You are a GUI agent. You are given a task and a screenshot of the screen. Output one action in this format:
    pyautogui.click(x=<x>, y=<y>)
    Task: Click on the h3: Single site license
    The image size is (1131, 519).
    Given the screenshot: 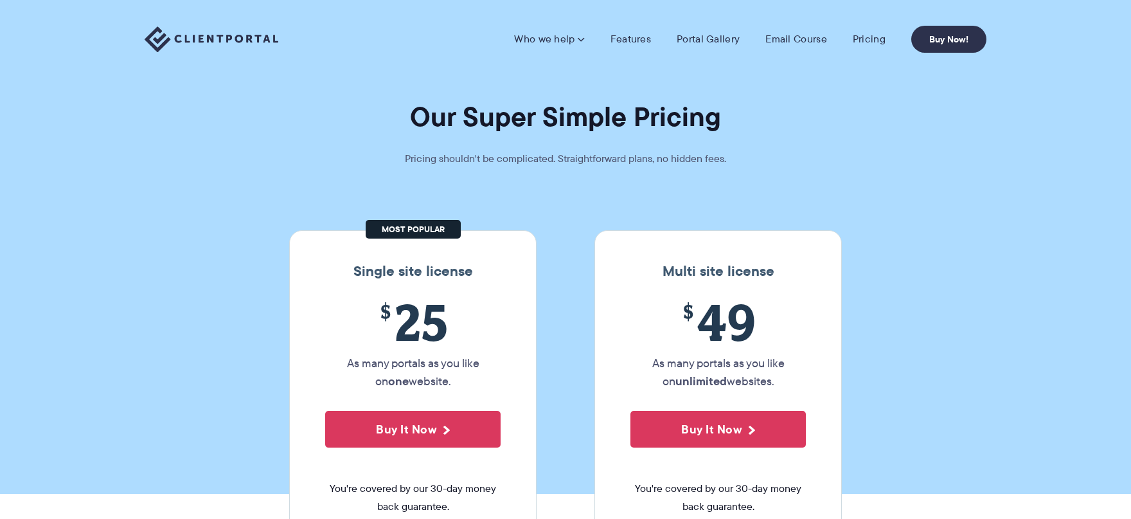 What is the action you would take?
    pyautogui.click(x=413, y=271)
    